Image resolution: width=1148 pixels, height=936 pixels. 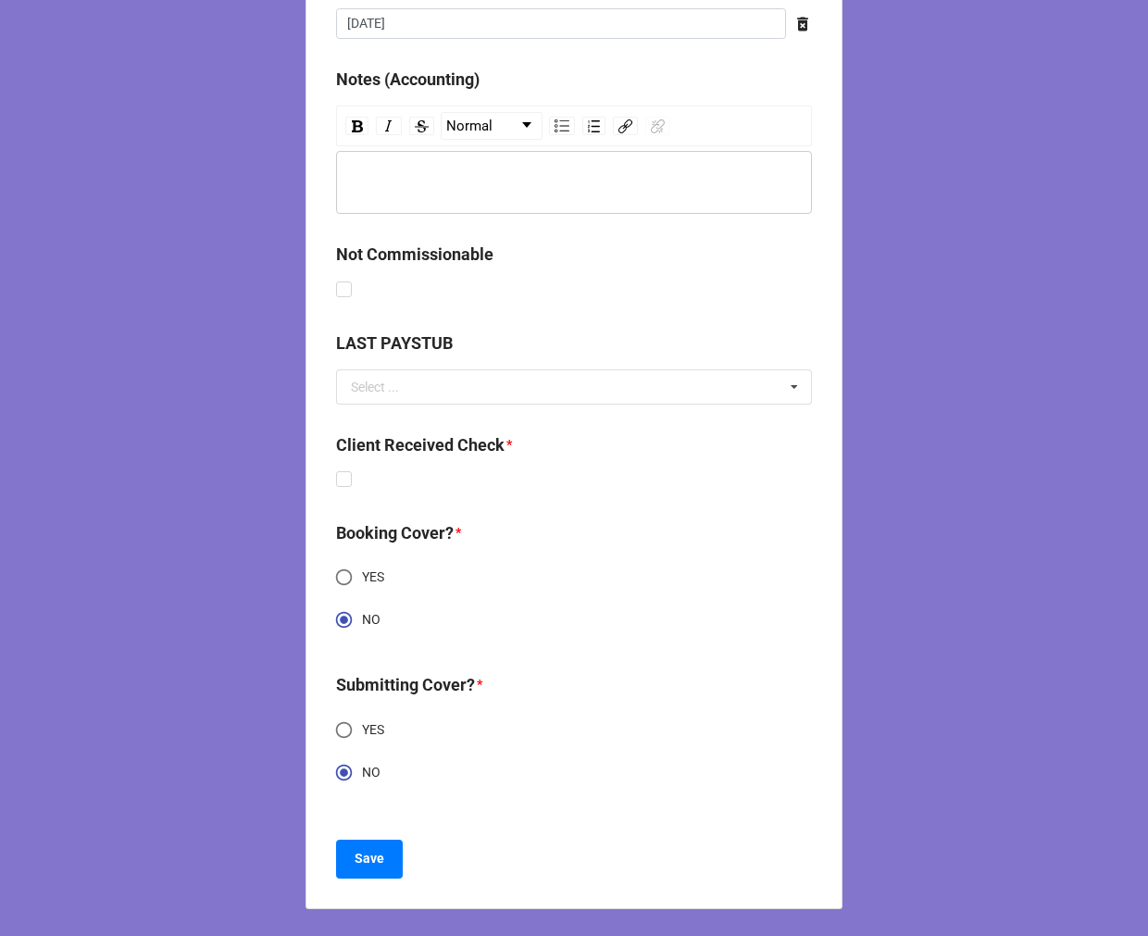 What do you see at coordinates (405, 685) in the screenshot?
I see `label: Submitting Cover?` at bounding box center [405, 685].